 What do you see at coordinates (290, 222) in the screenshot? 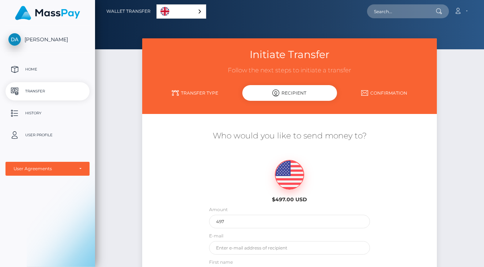
I see `input: Amount to send in USD (Maximum: 497)` at bounding box center [290, 222].